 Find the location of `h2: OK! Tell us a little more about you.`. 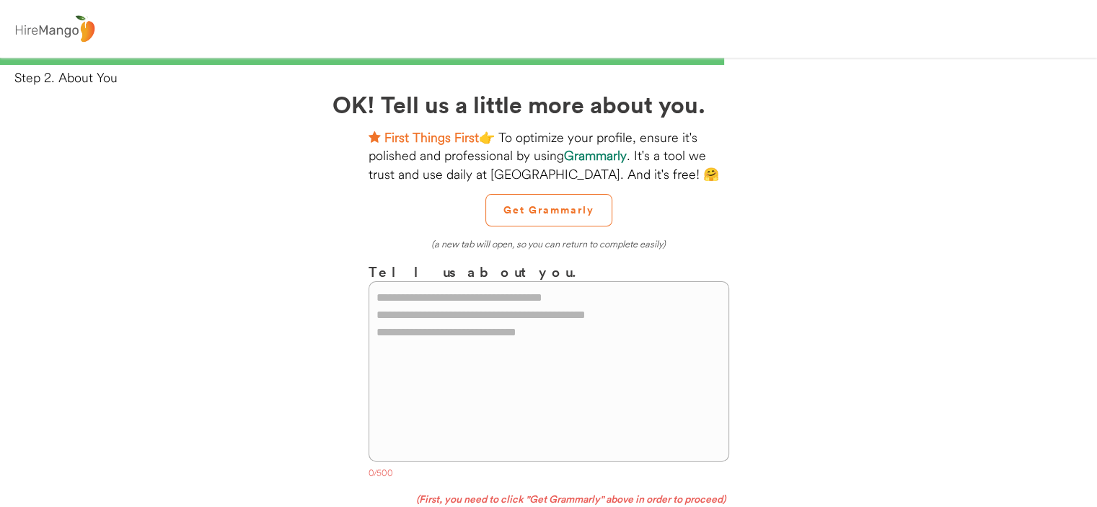

h2: OK! Tell us a little more about you. is located at coordinates (549, 104).